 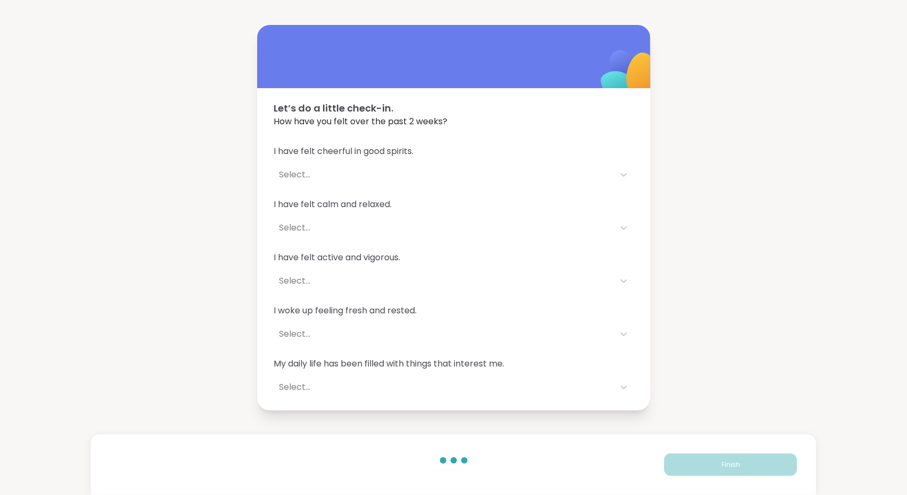 What do you see at coordinates (454, 258) in the screenshot?
I see `span: I have felt active and vigorous.` at bounding box center [454, 258].